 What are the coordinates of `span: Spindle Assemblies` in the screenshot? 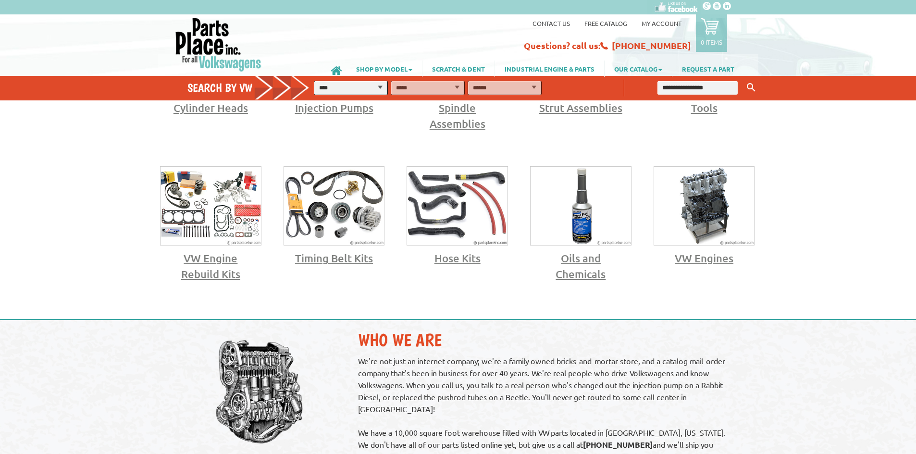 It's located at (457, 116).